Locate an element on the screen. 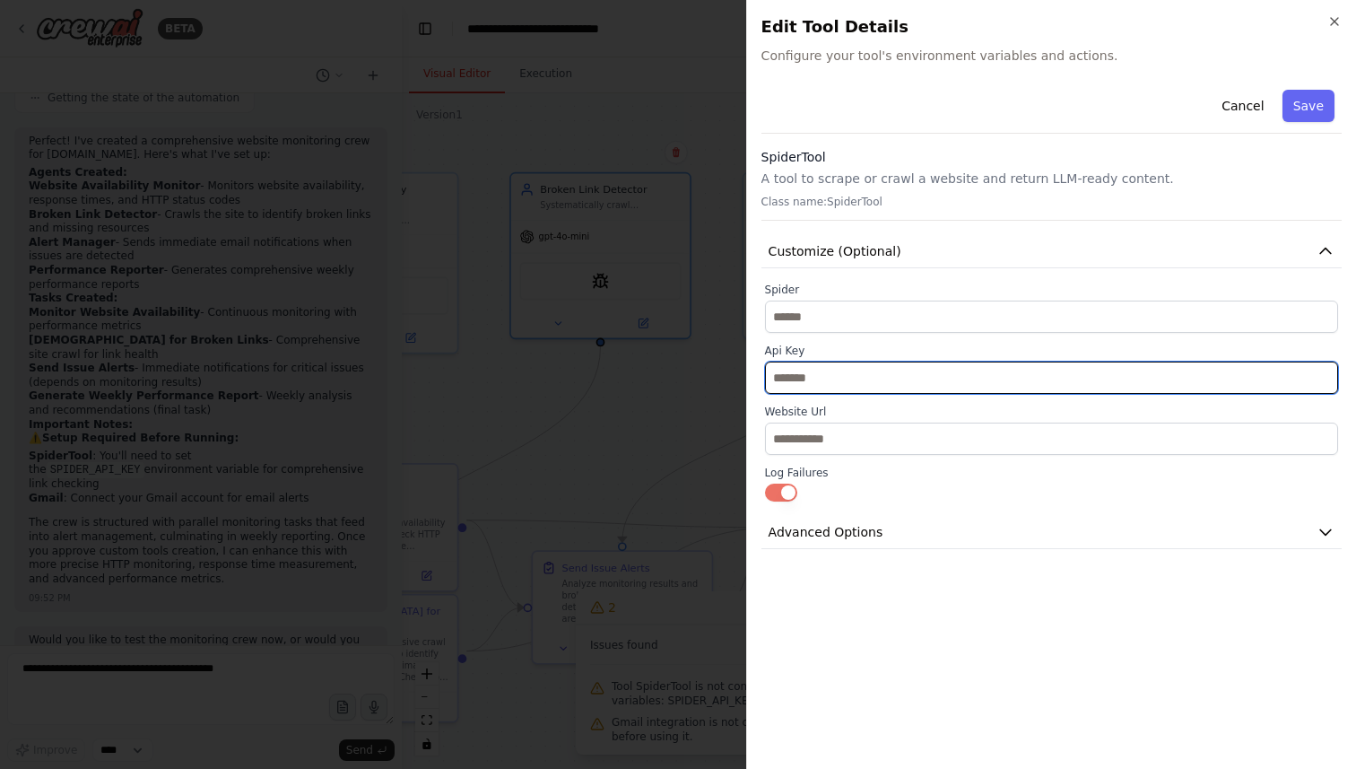  span: Advanced Options is located at coordinates (826, 532).